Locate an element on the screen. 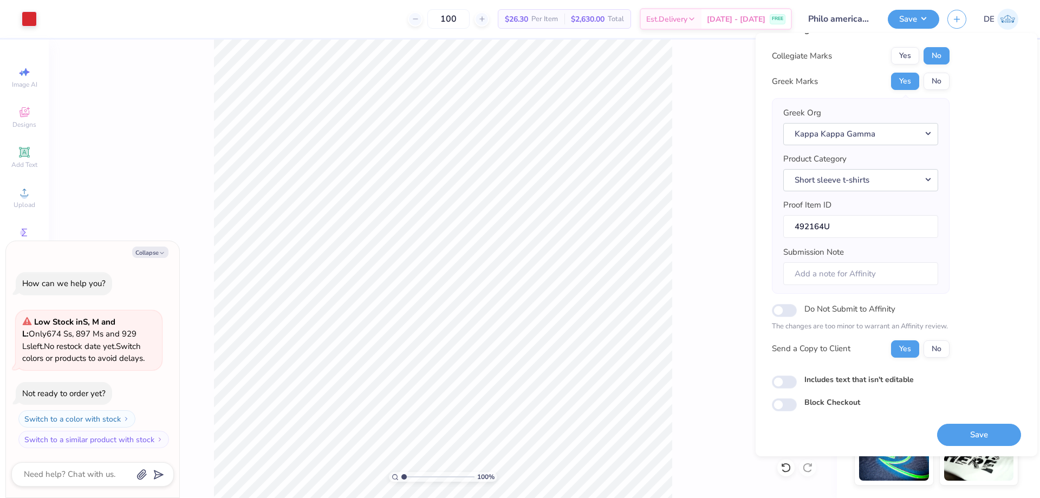 This screenshot has width=1040, height=498. span: 100 % is located at coordinates (486, 476).